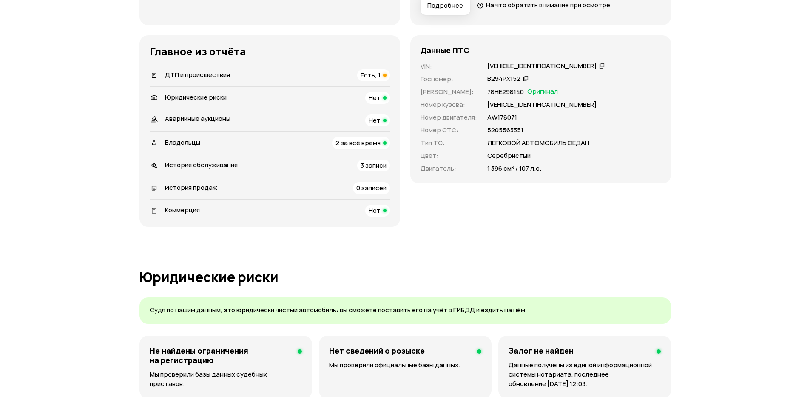 Image resolution: width=810 pixels, height=397 pixels. What do you see at coordinates (538, 143) in the screenshot?
I see `p: ЛЕГКОВОЙ АВТОМОБИЛЬ СЕДАН` at bounding box center [538, 143].